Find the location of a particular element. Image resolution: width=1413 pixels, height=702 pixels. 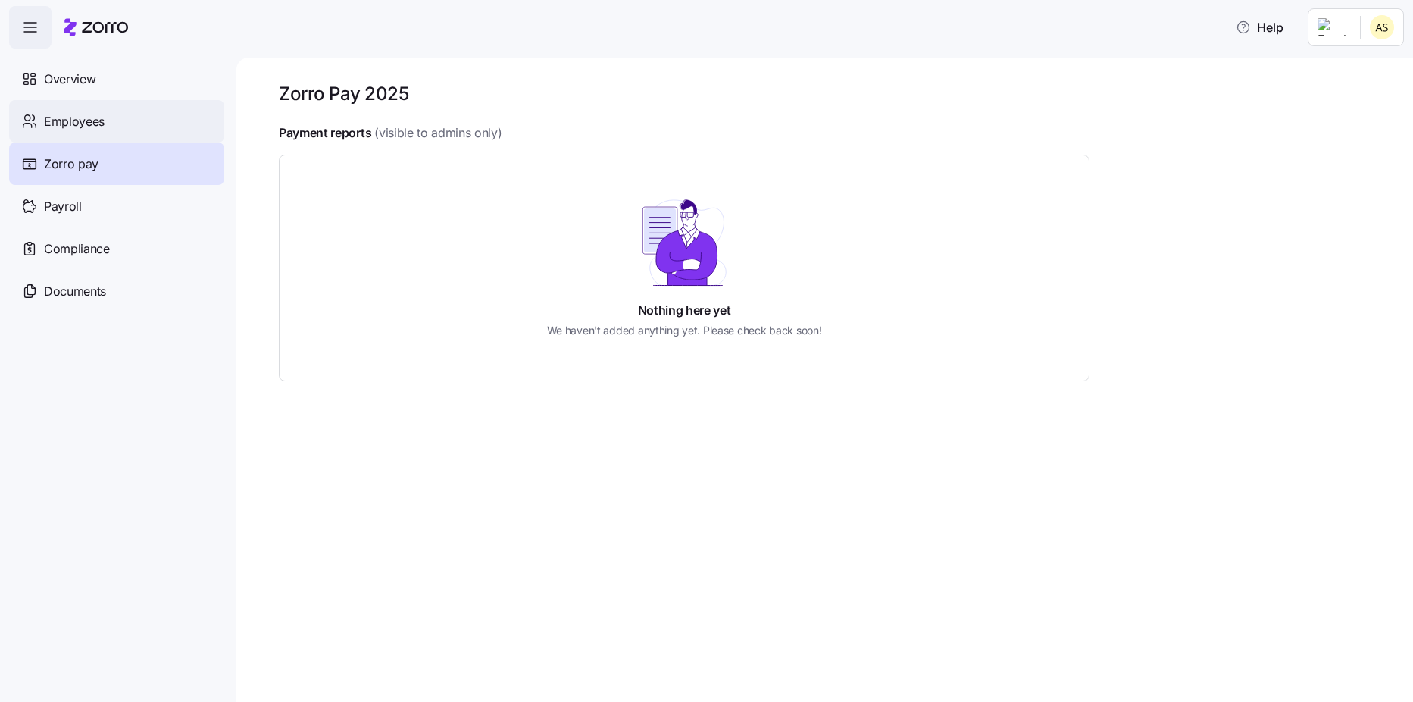

span: Zorro pay is located at coordinates (71, 164).